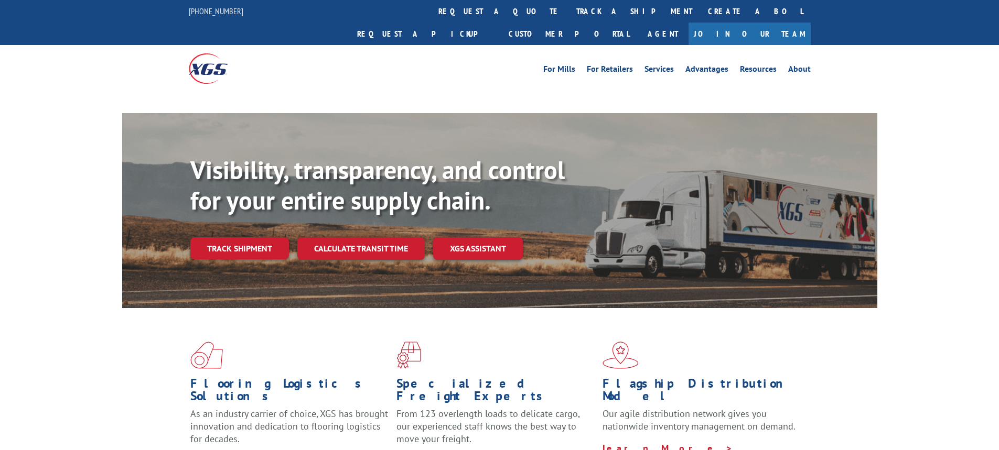  Describe the element at coordinates (758, 71) in the screenshot. I see `a: Resources` at that location.